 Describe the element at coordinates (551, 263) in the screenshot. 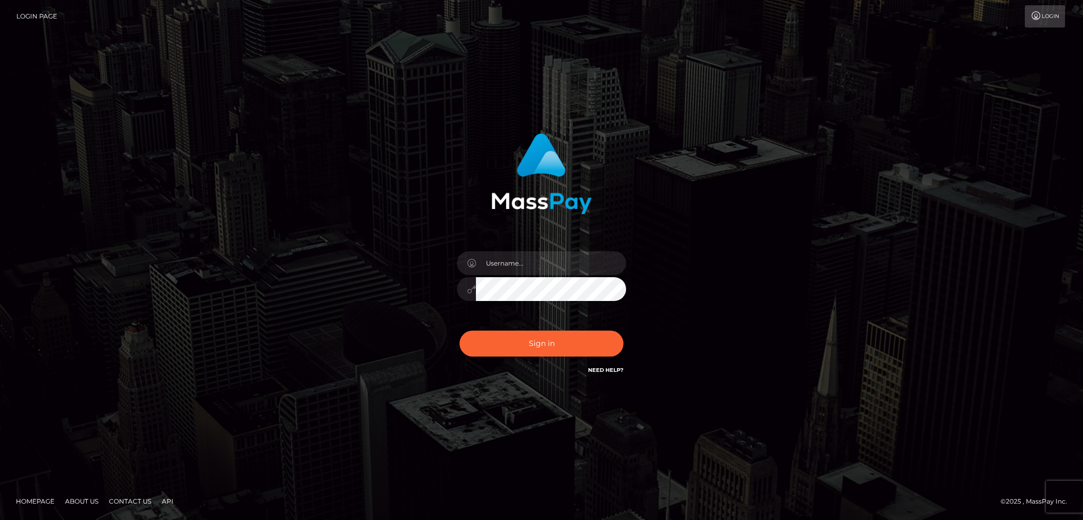

I see `input: Username...` at that location.